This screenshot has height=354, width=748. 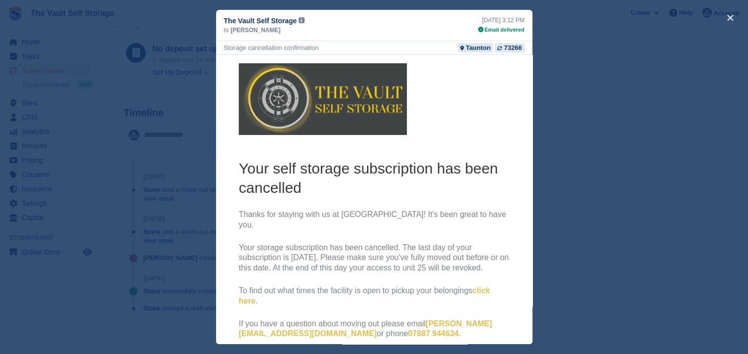 I want to click on div: Storage cancellation confirmation, so click(x=271, y=47).